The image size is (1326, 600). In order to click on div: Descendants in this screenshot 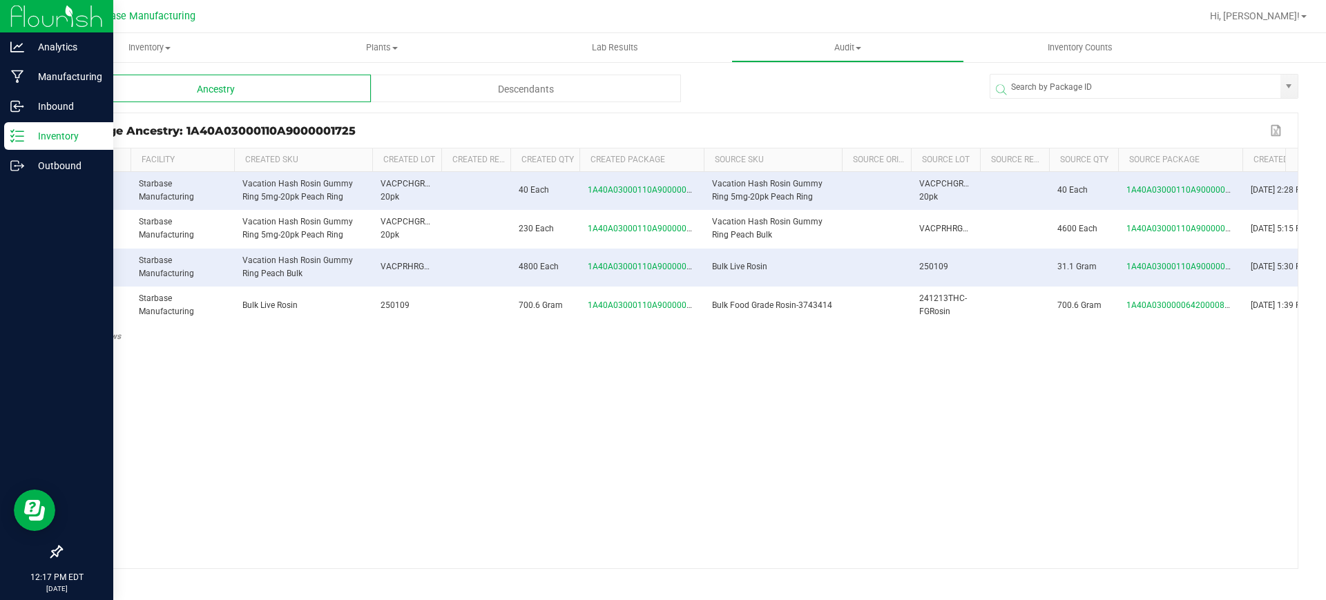, I will do `click(526, 88)`.